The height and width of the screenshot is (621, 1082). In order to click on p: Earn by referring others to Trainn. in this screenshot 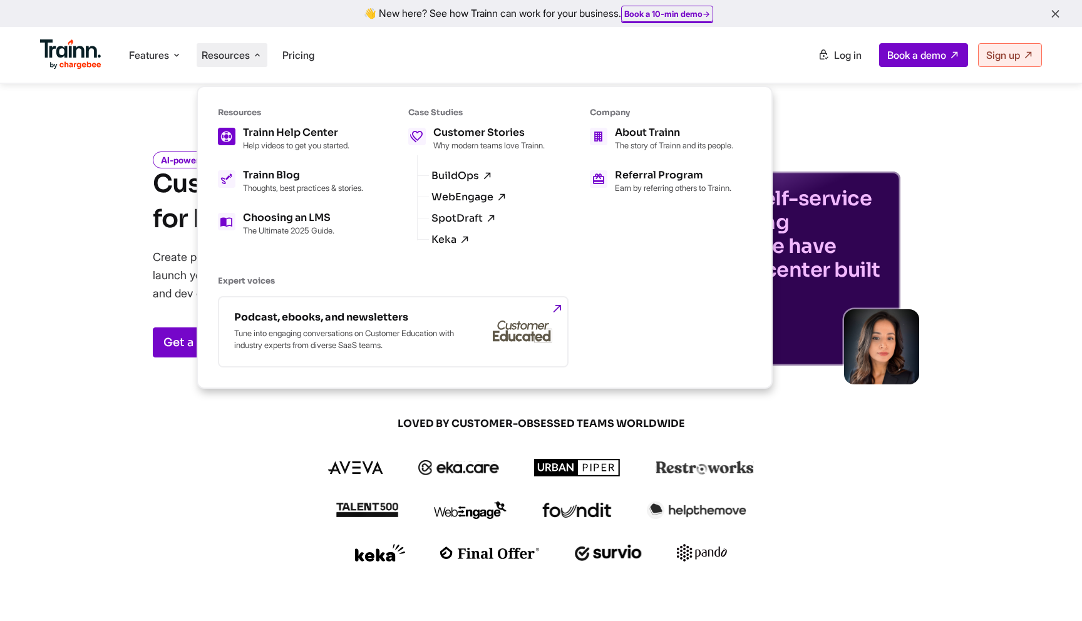, I will do `click(673, 188)`.